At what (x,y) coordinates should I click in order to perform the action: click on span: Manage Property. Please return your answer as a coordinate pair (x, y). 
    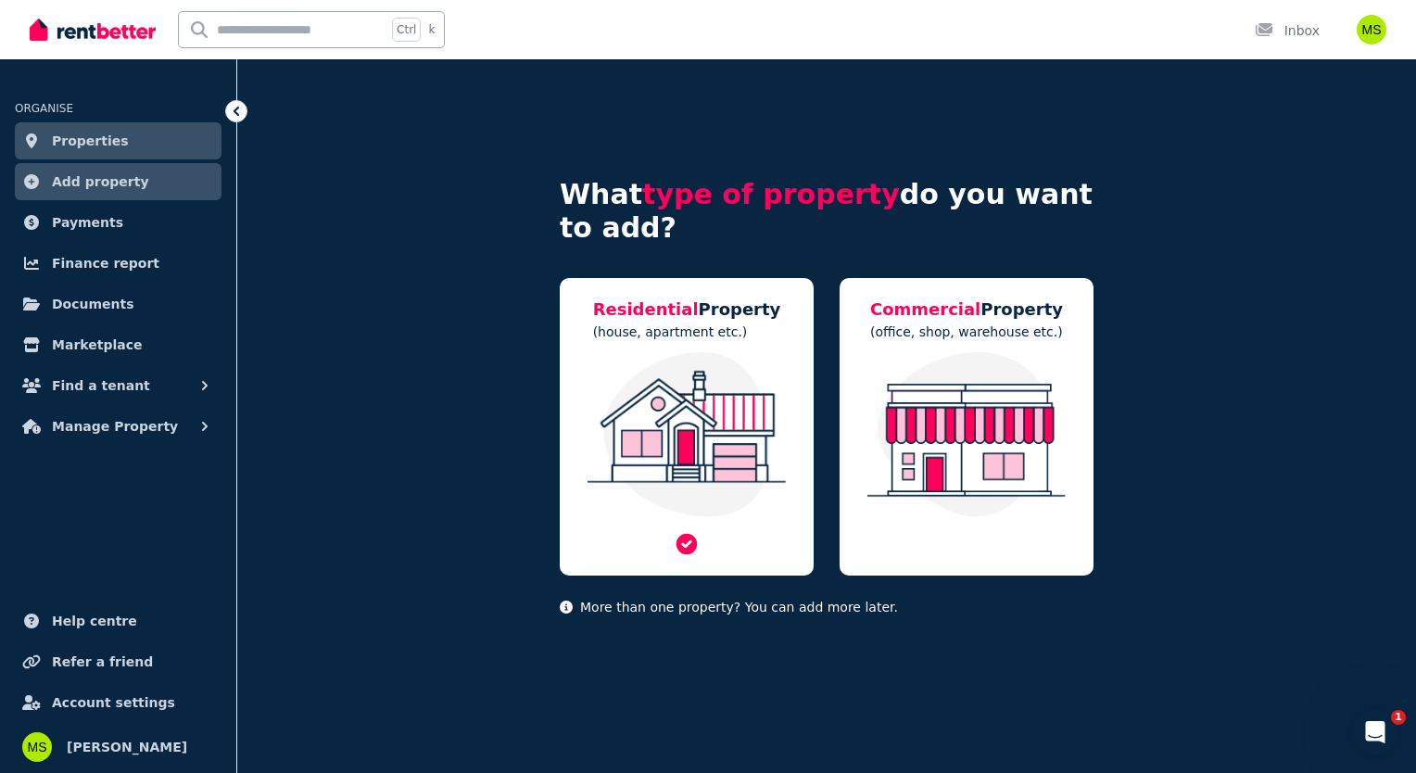
    Looking at the image, I should click on (115, 426).